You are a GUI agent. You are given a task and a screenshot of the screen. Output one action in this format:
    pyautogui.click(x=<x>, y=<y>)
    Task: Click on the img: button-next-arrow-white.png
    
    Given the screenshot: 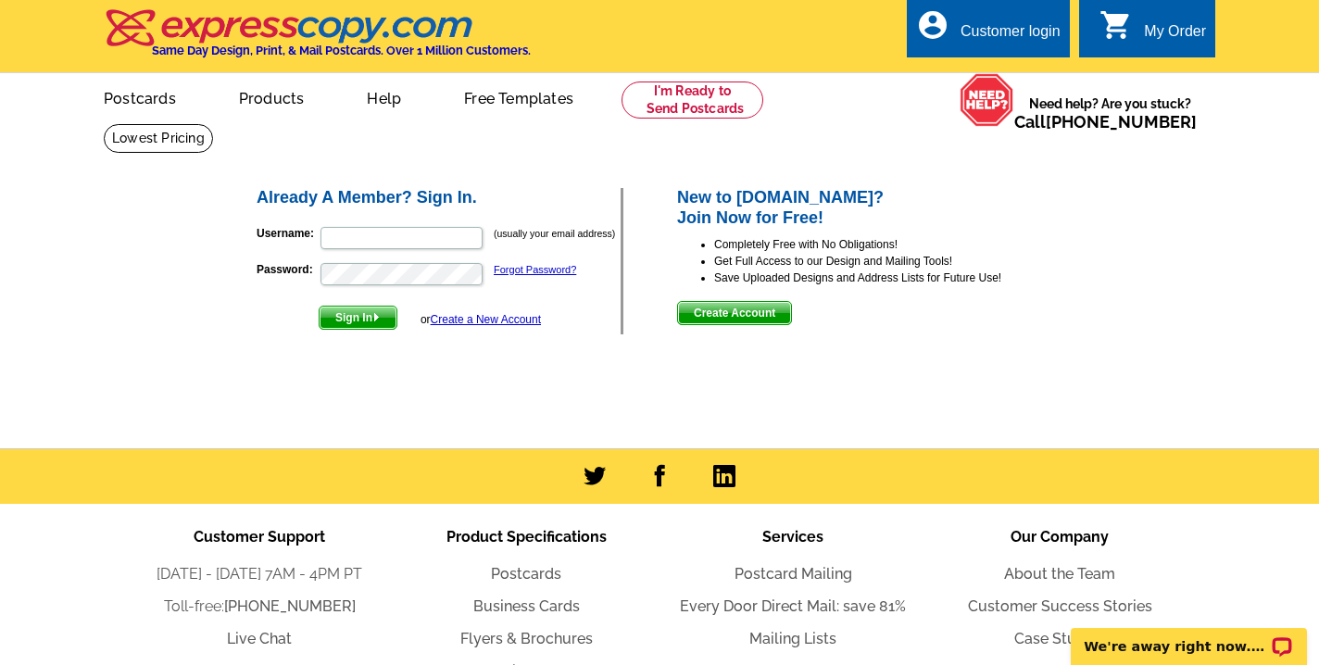 What is the action you would take?
    pyautogui.click(x=376, y=317)
    